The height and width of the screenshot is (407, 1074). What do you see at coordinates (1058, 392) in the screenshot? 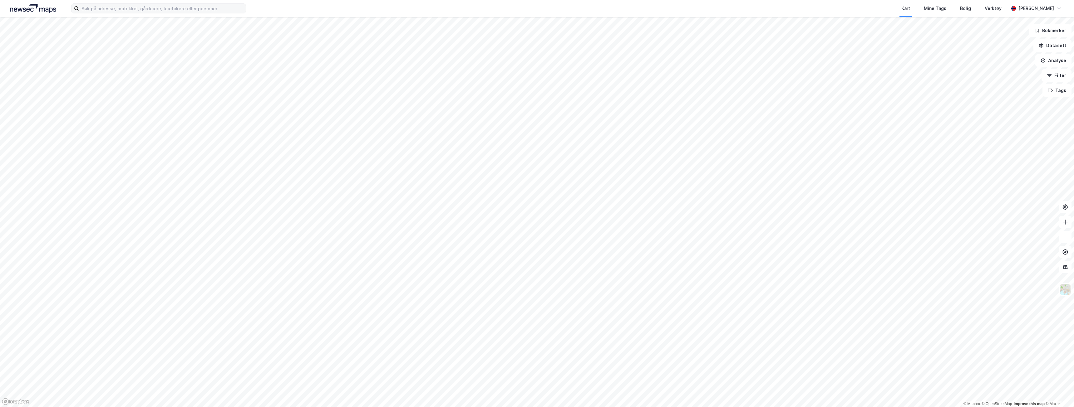
I see `div: Kontrollprogram for chat` at bounding box center [1058, 392].